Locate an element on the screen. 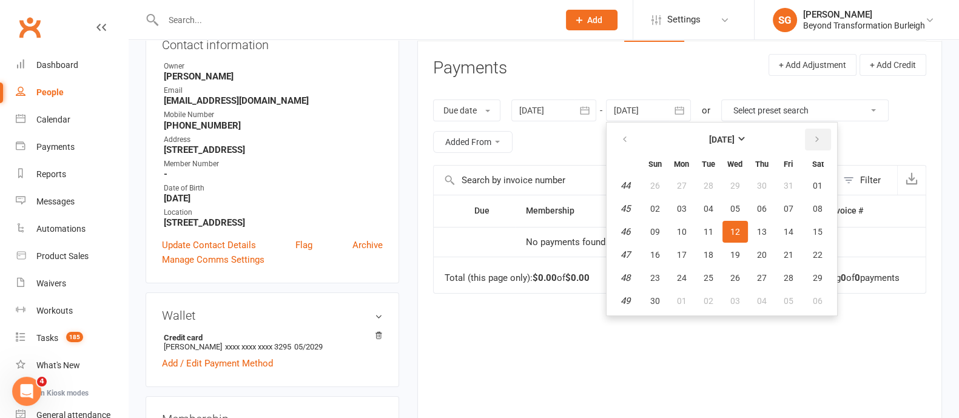 This screenshot has width=959, height=418. strong: 0 is located at coordinates (843, 278).